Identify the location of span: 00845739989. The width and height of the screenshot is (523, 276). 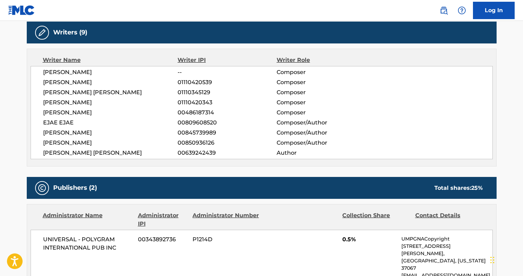
(227, 133).